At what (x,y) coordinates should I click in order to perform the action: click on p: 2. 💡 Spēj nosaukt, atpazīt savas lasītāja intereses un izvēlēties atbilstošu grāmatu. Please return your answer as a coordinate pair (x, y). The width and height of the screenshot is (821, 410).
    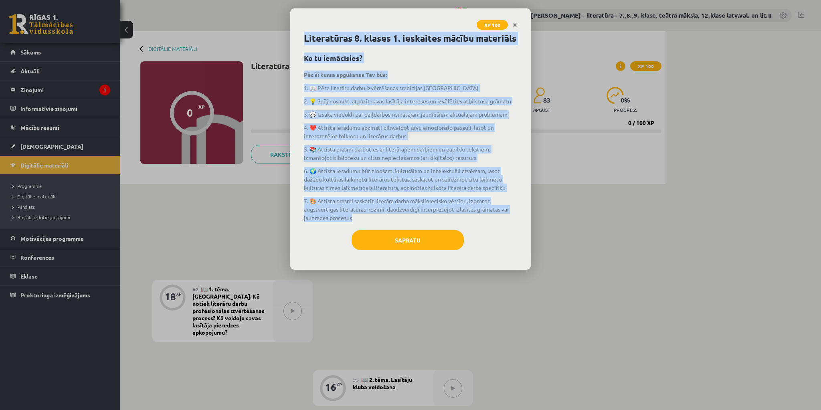
    Looking at the image, I should click on (410, 101).